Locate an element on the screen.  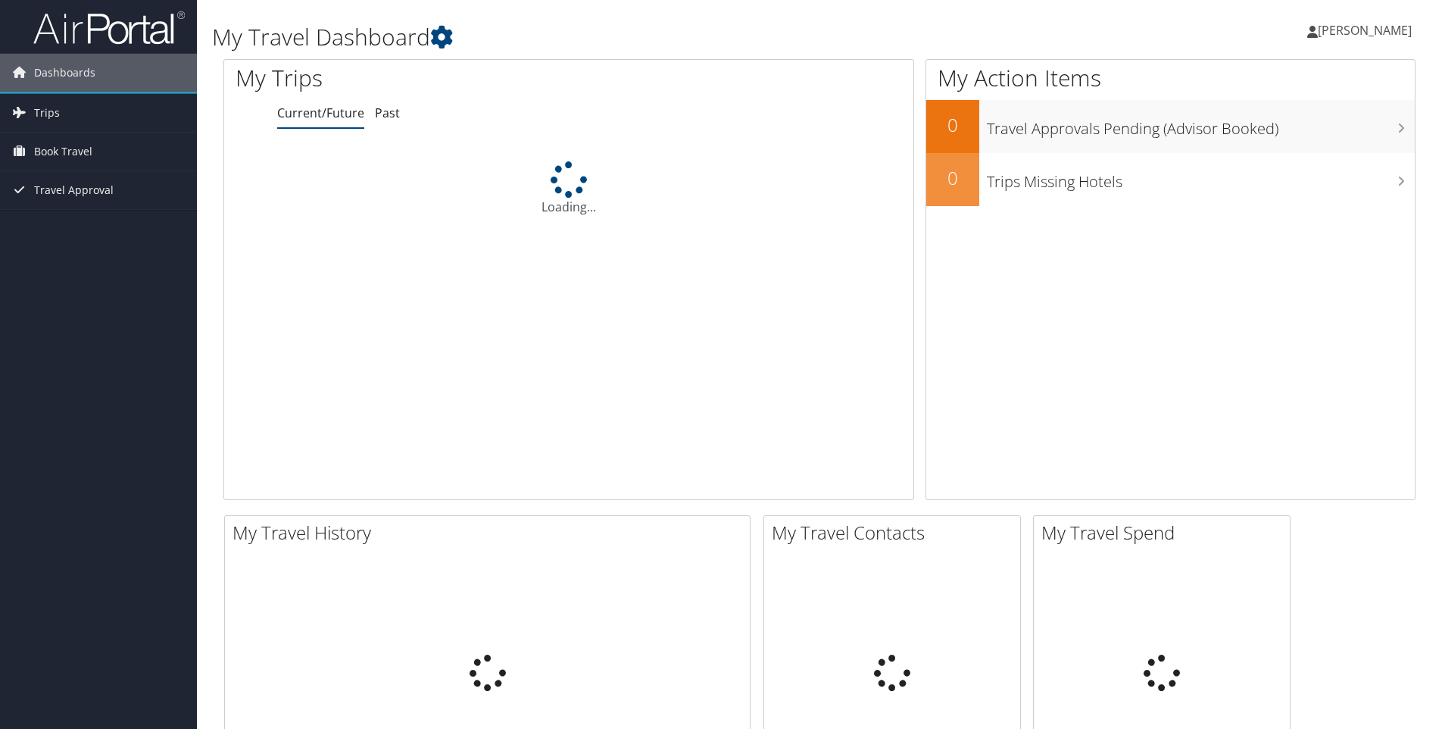
h2: My Travel History is located at coordinates (491, 532).